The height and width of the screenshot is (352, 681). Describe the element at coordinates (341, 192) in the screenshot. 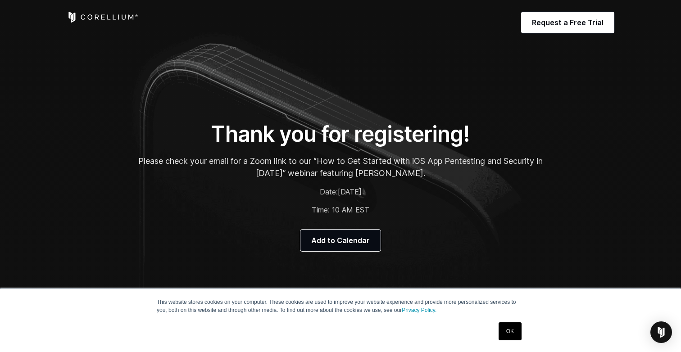

I see `p: Date:` at that location.